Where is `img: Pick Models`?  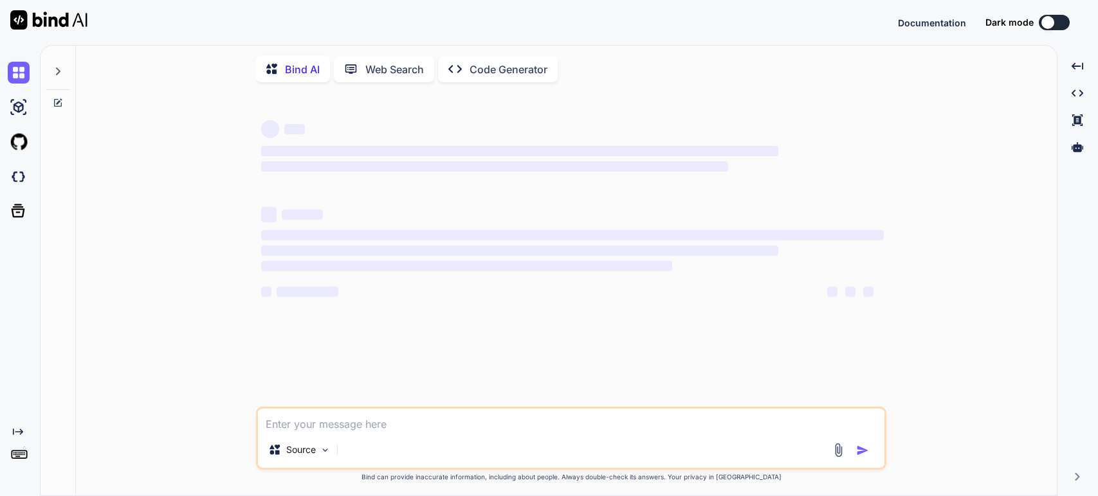
img: Pick Models is located at coordinates (325, 450).